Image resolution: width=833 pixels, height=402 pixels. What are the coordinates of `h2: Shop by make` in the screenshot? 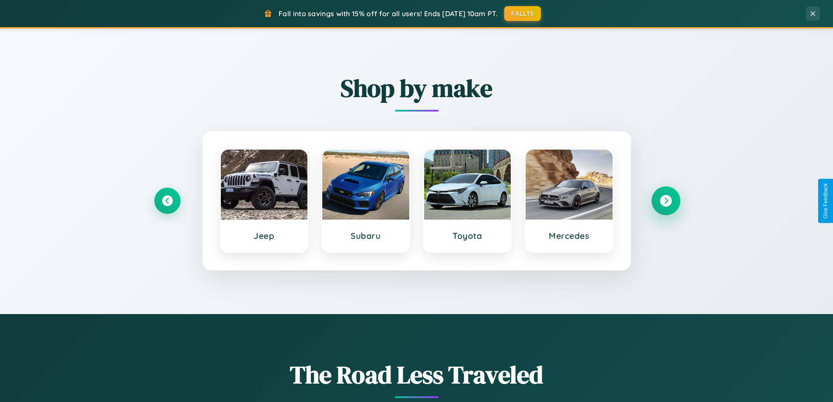 It's located at (417, 88).